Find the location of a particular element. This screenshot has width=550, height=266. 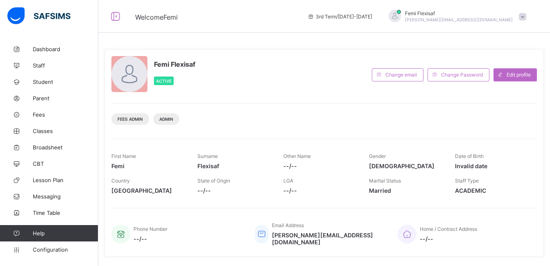

span: Country is located at coordinates (120, 181).